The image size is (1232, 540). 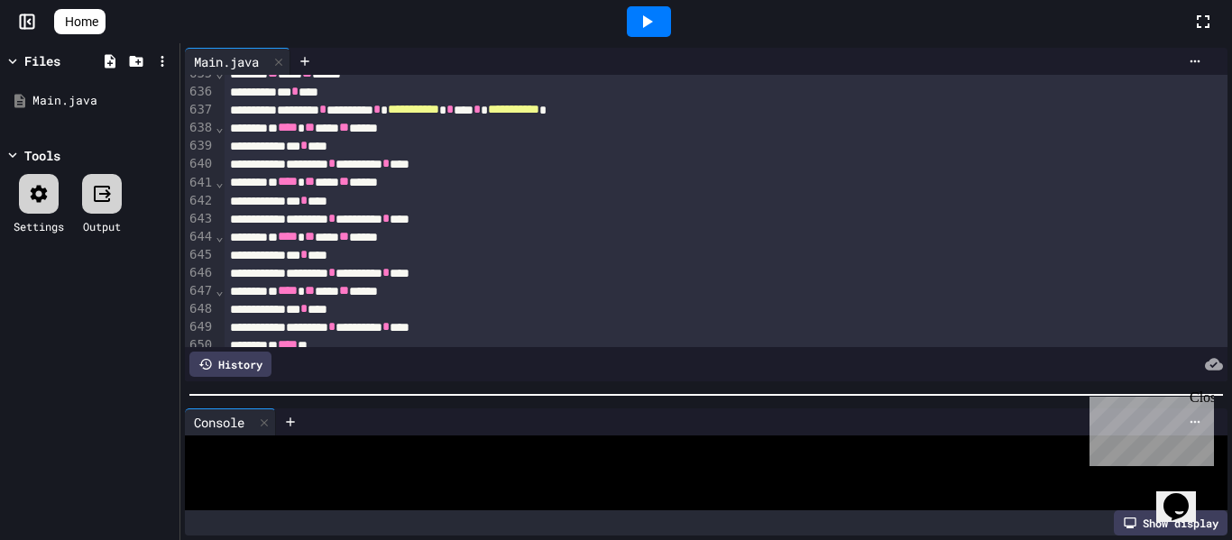 What do you see at coordinates (102, 226) in the screenshot?
I see `div: Output` at bounding box center [102, 226].